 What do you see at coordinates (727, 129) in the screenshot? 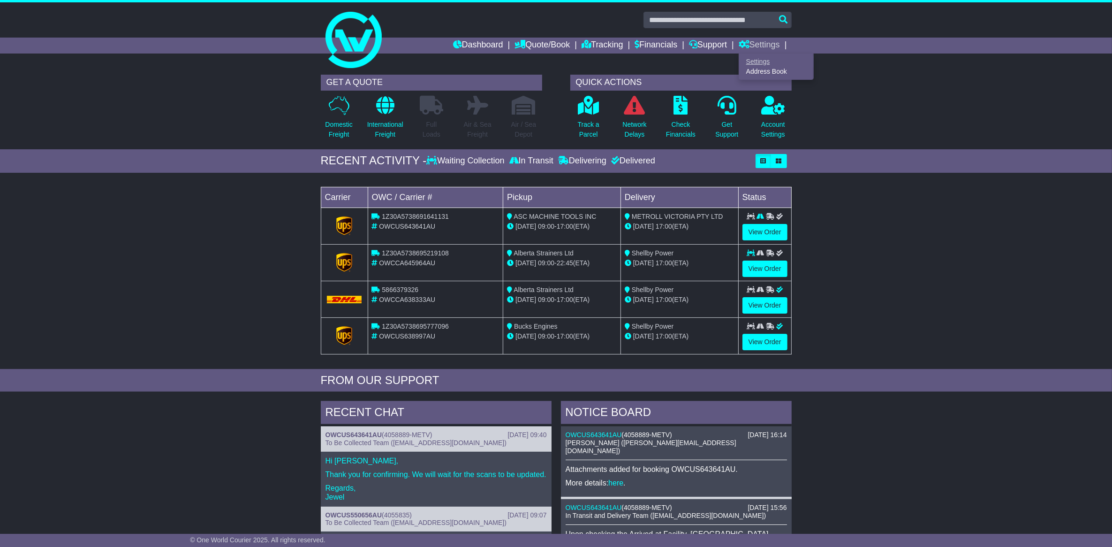
I see `p: Get Support` at bounding box center [727, 129].